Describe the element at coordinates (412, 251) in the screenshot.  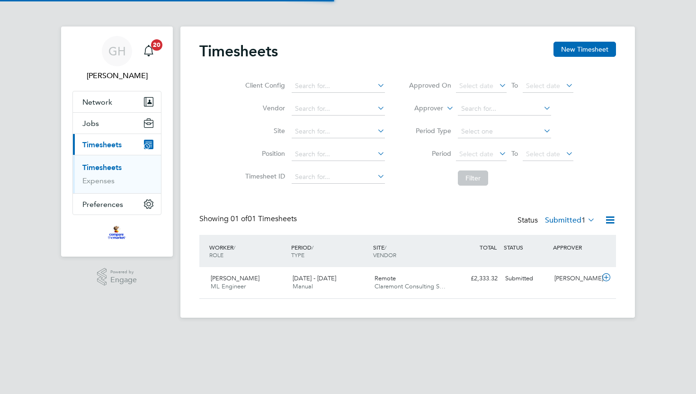
I see `div: SITE` at that location.